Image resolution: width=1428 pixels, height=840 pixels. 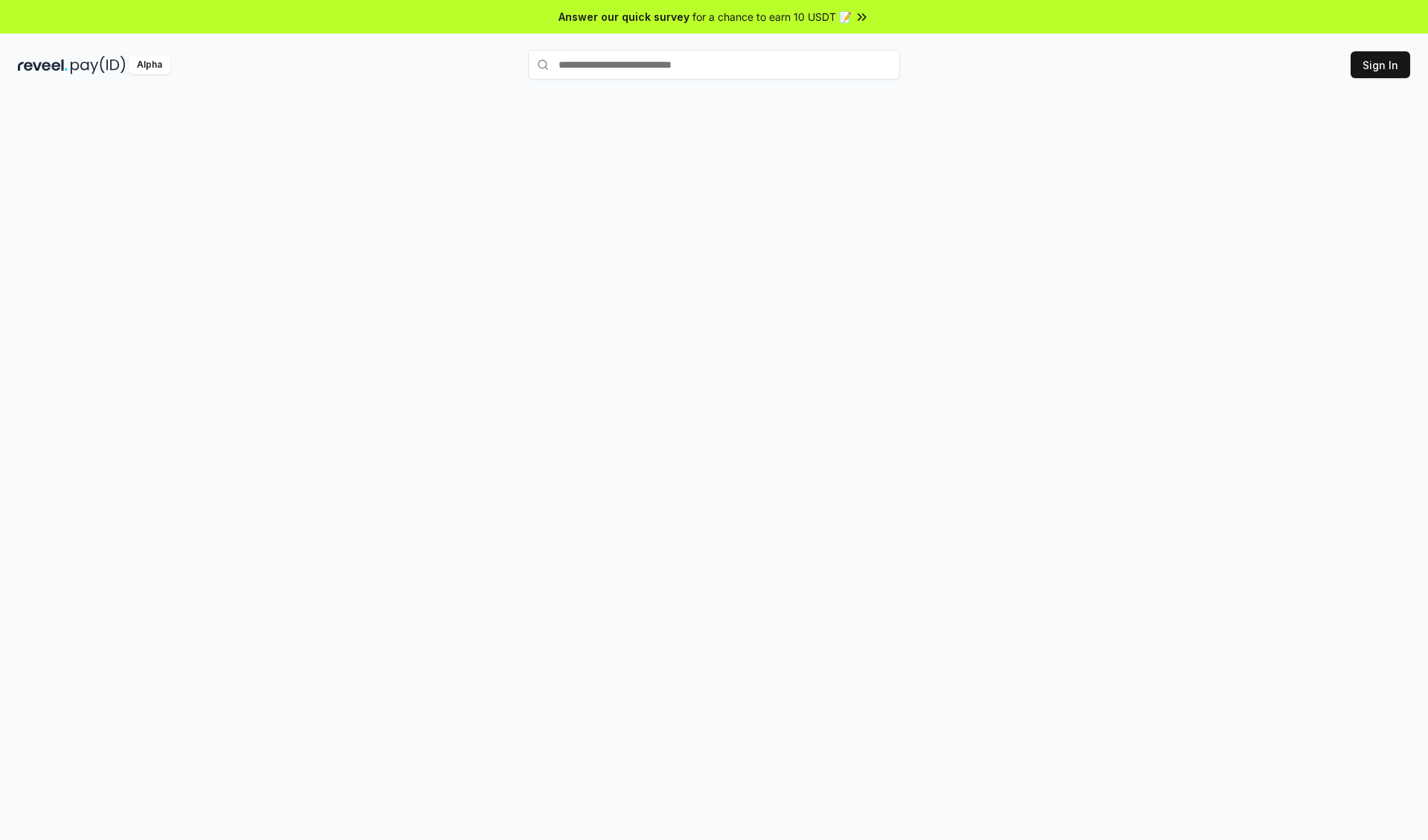 I want to click on button: Sign In, so click(x=1380, y=65).